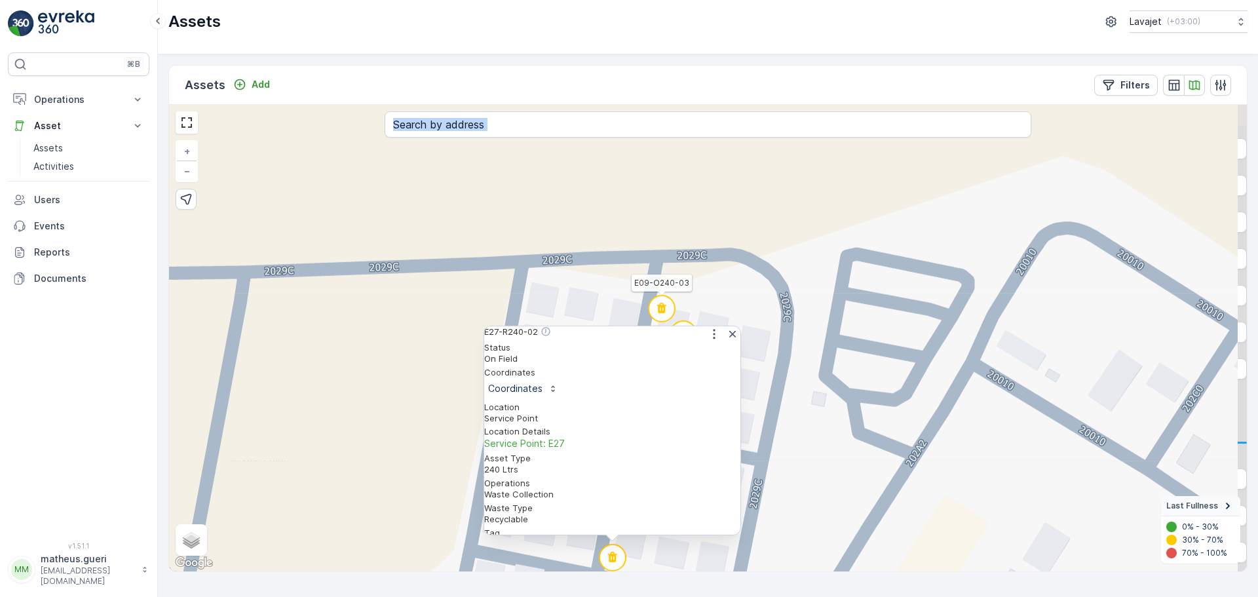  Describe the element at coordinates (79, 279) in the screenshot. I see `a: Documents` at that location.